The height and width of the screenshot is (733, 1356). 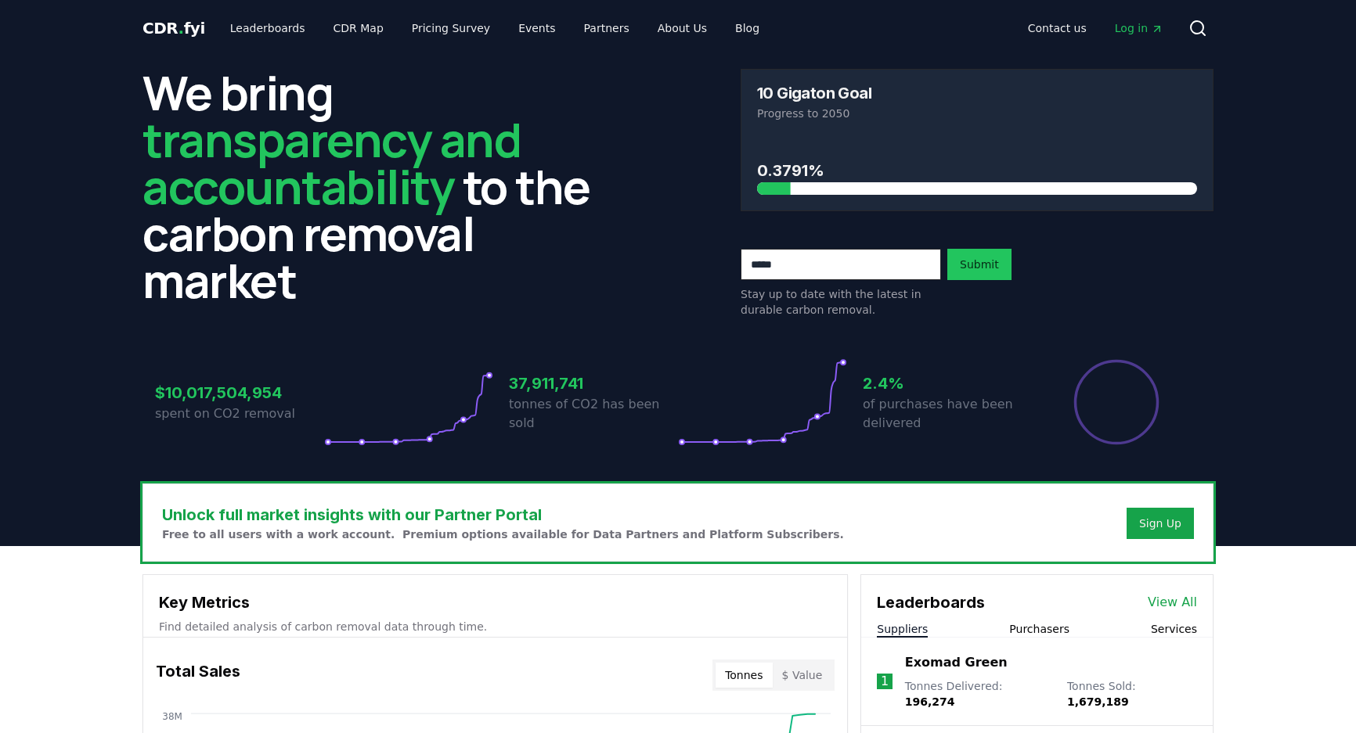 What do you see at coordinates (495, 627) in the screenshot?
I see `p: Find detailed analysis of carbon removal data through time.` at bounding box center [495, 627].